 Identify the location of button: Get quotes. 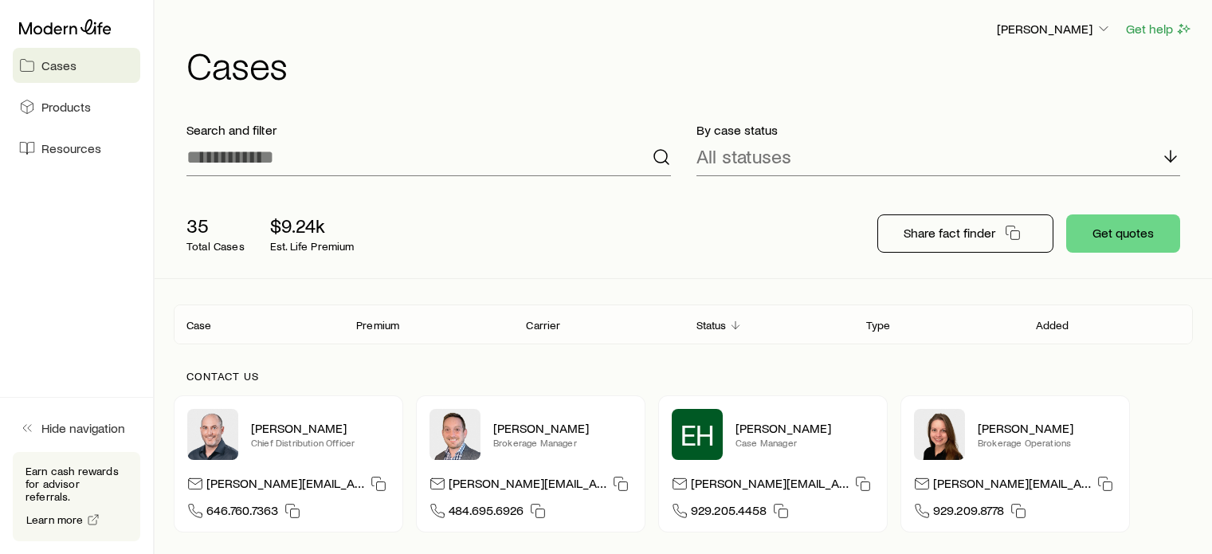
(1123, 233).